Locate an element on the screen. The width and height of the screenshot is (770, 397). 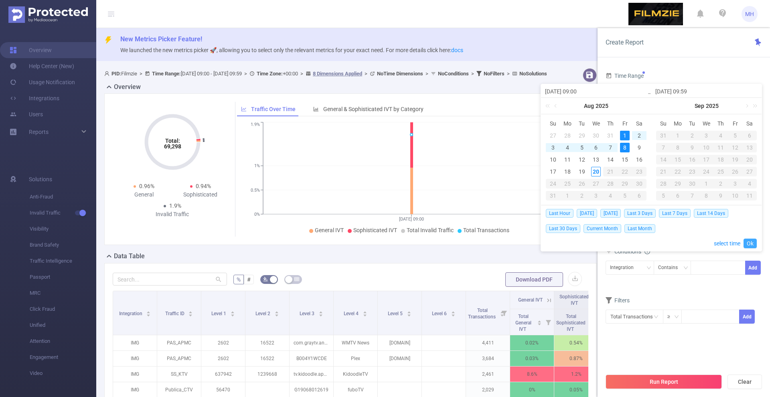
span: 0.96% is located at coordinates (147, 186).